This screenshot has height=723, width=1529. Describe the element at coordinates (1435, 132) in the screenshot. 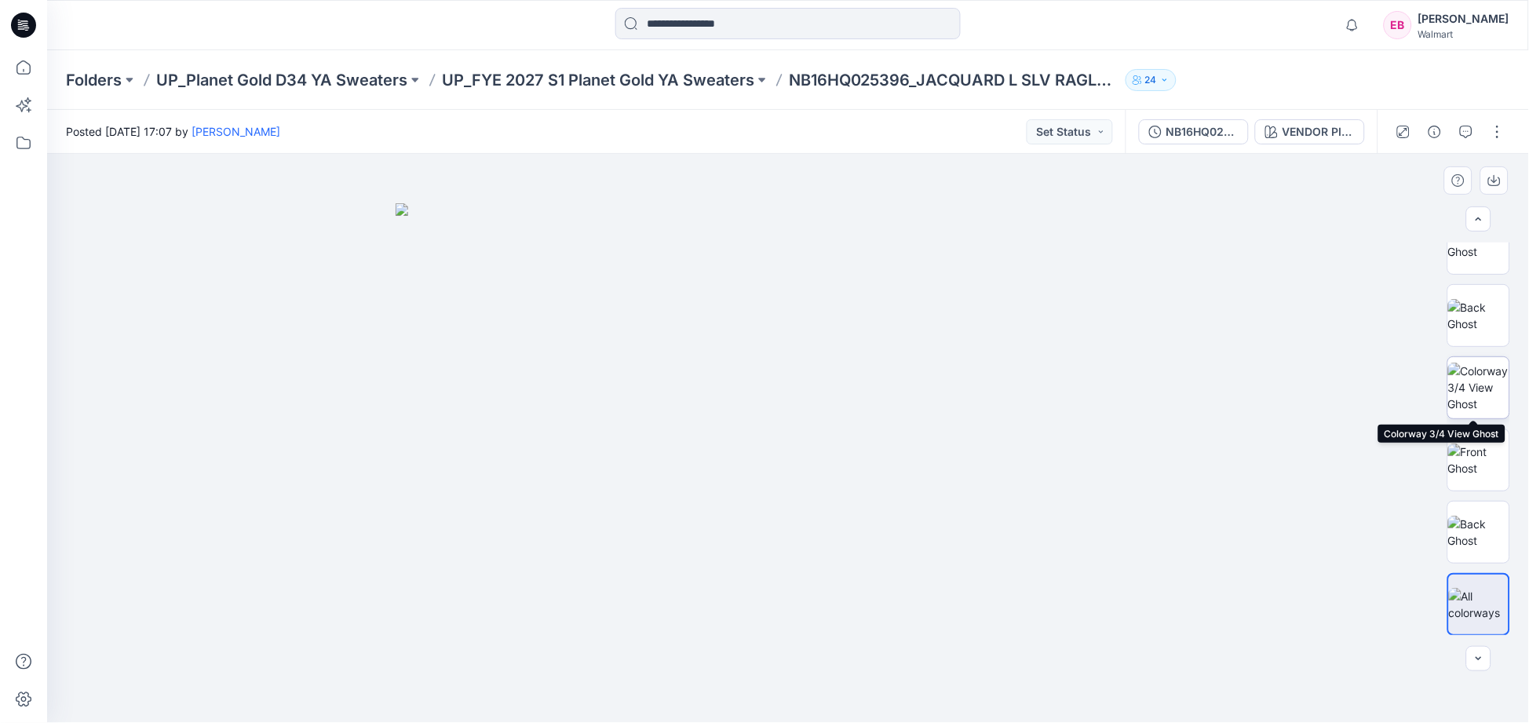

I see `button: Details` at that location.